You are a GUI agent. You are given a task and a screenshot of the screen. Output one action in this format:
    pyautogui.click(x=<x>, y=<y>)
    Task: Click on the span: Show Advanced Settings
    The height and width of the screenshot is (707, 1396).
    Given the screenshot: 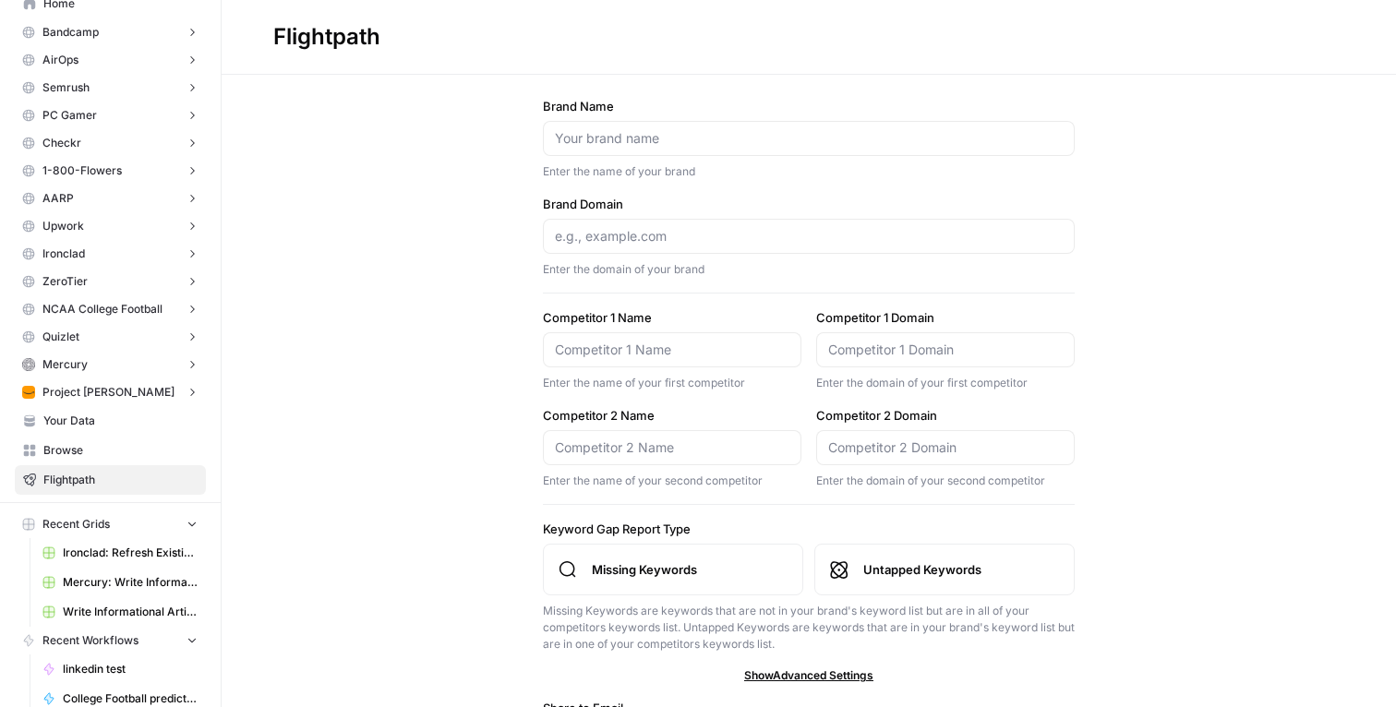 What is the action you would take?
    pyautogui.click(x=809, y=676)
    